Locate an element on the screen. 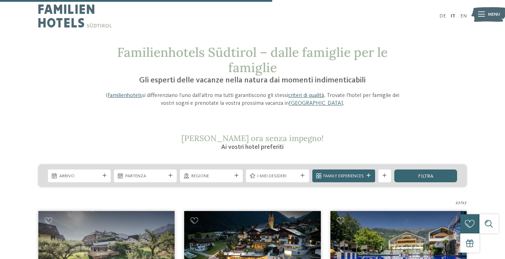  span: Ai vostri hotel preferiti is located at coordinates (252, 147).